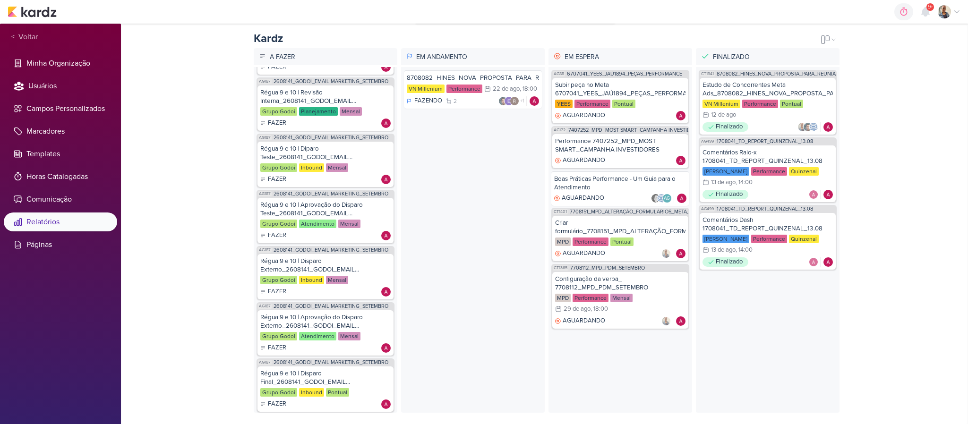  What do you see at coordinates (473, 89) in the screenshot?
I see `a: 8708082_HINES_NOVA_PROPOSTA_PARA_REUNIAO VN Millenium Performance 22 de ago , 18:00 FAZENDO 2 +1` at bounding box center [473, 89].